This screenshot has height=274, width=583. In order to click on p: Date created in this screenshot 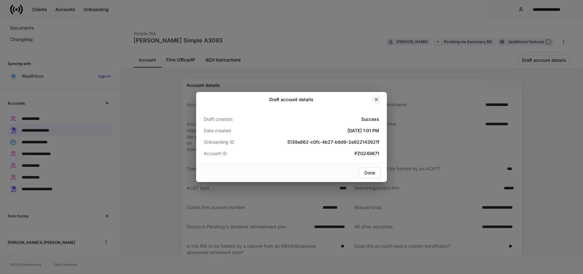, I will do `click(233, 131)`.